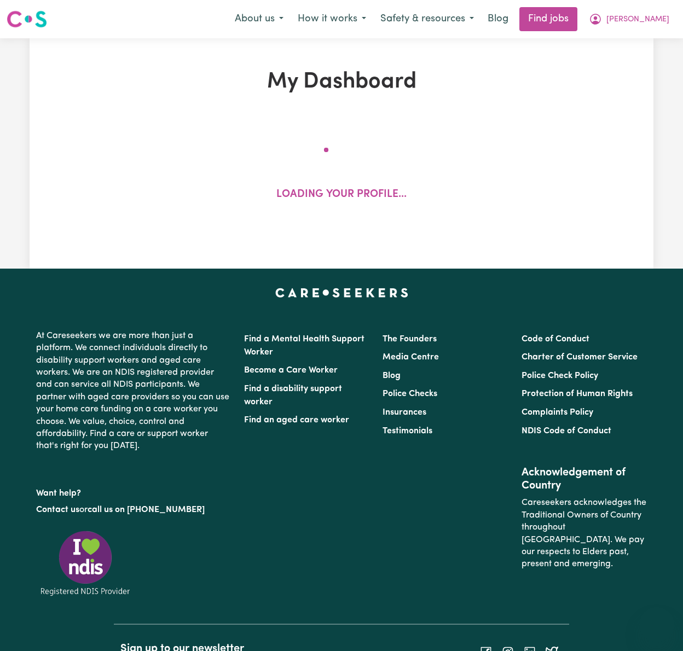 Image resolution: width=683 pixels, height=651 pixels. Describe the element at coordinates (290, 370) in the screenshot. I see `a: Become a Care Worker` at that location.